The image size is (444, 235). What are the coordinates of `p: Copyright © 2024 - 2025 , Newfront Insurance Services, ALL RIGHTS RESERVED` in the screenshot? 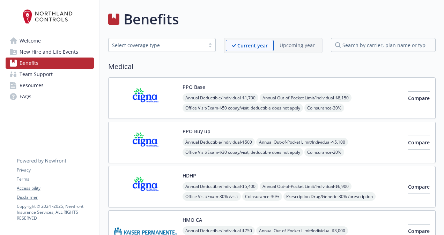 It's located at (55, 212).